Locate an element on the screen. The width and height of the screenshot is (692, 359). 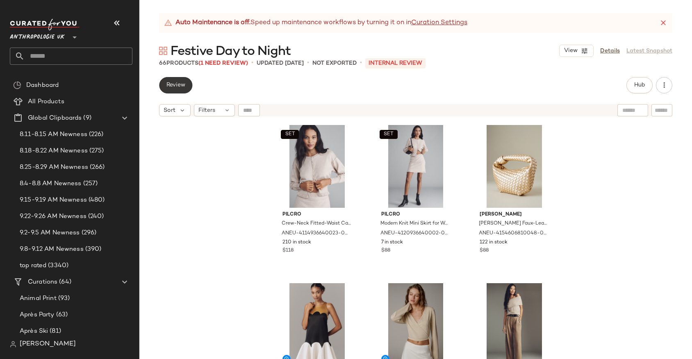
span: Curations is located at coordinates (43, 282).